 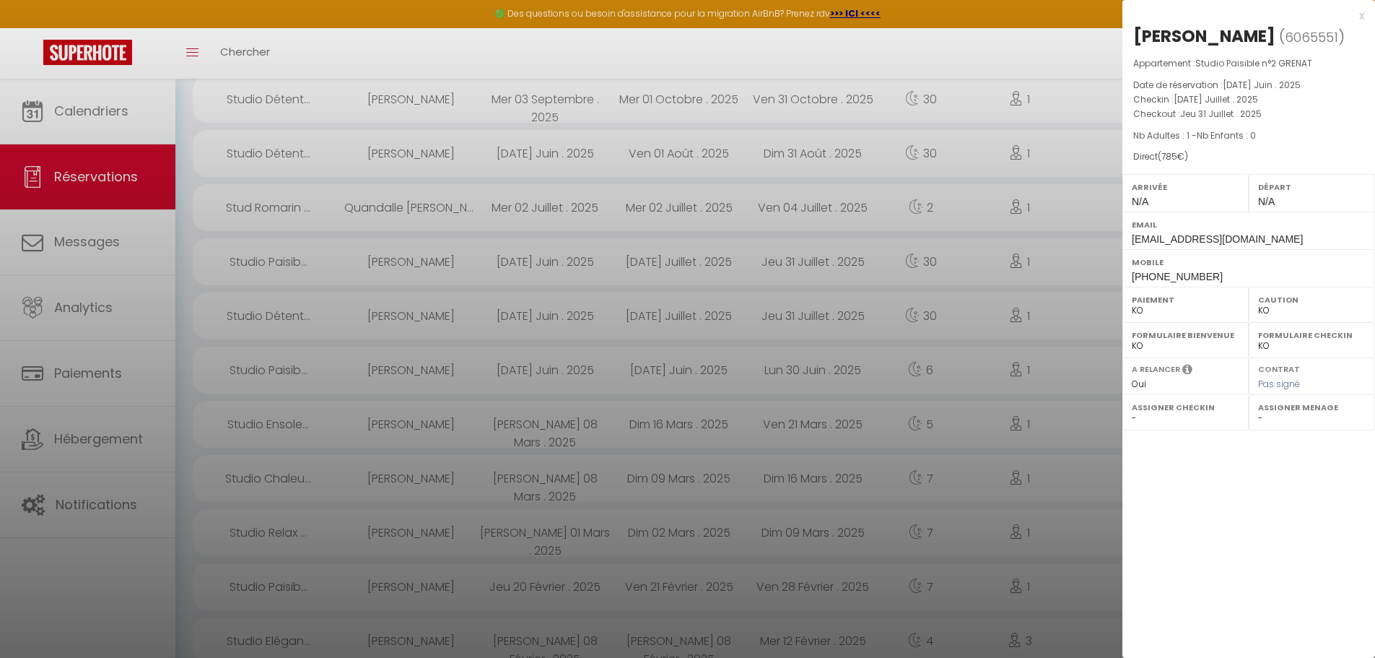 What do you see at coordinates (1221, 113) in the screenshot?
I see `span: Jeu 31 Juillet . 2025` at bounding box center [1221, 113].